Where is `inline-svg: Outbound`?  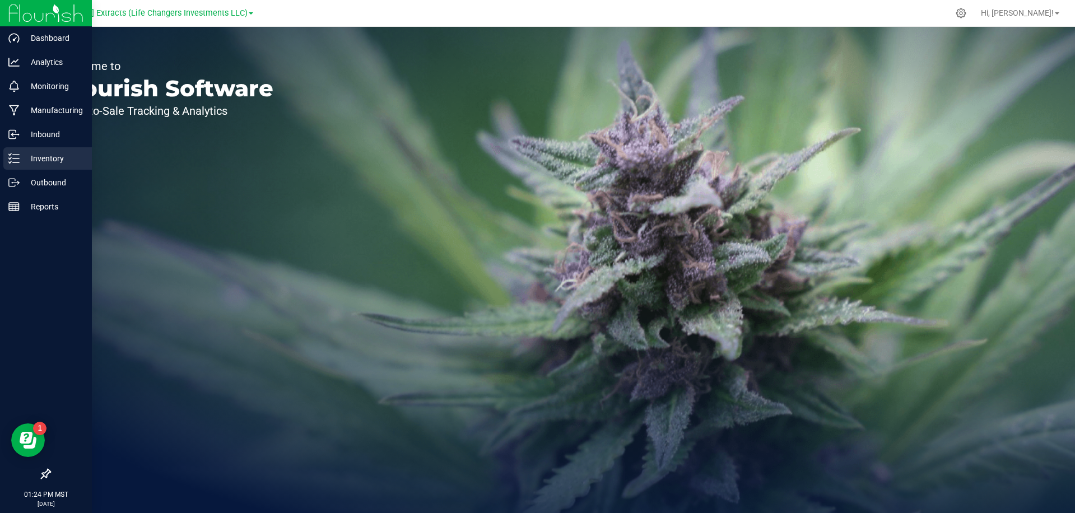 inline-svg: Outbound is located at coordinates (14, 183).